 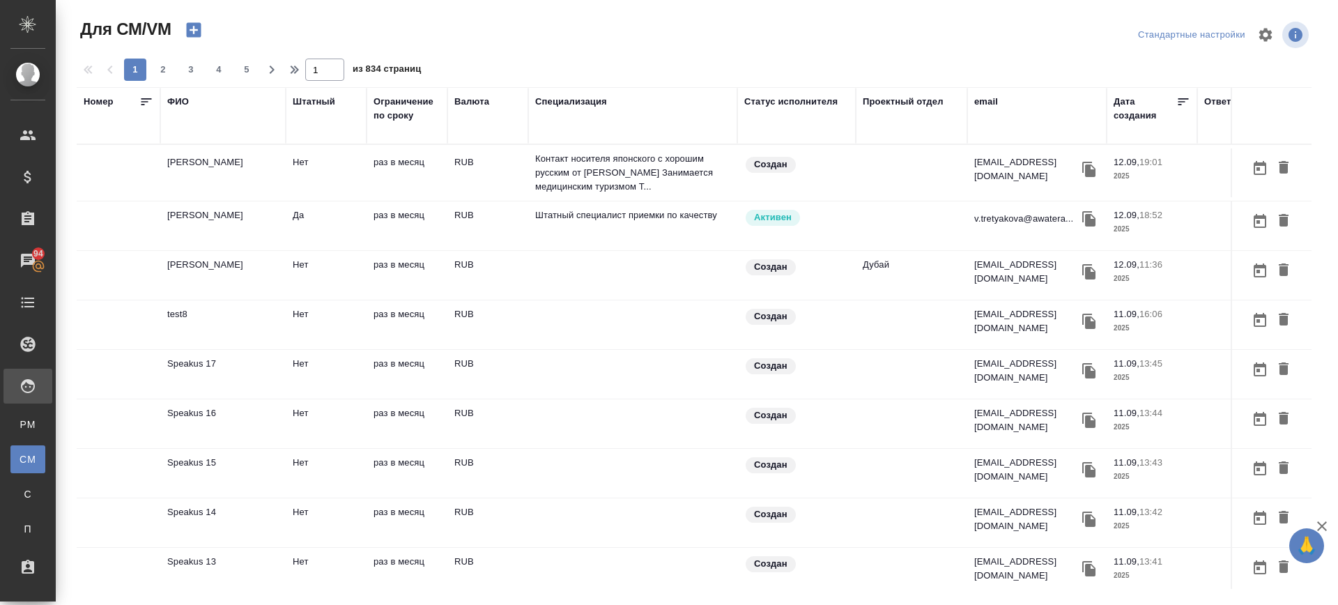 I want to click on div: Ограничение по сроку, so click(x=407, y=109).